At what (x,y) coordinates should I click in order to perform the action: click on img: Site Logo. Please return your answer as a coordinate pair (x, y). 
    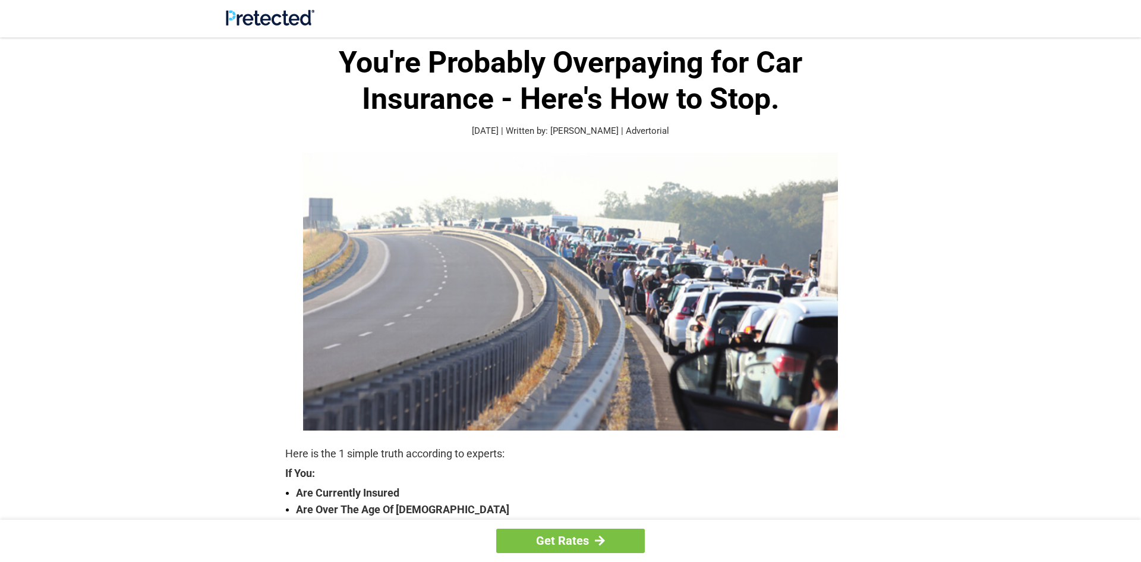
    Looking at the image, I should click on (270, 17).